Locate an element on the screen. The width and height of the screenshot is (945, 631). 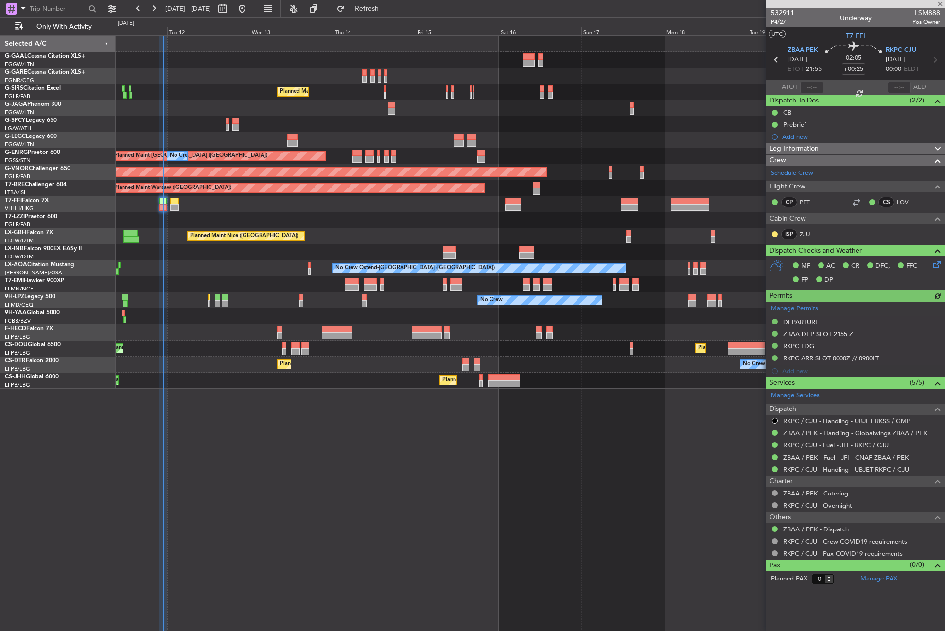
a: ZBAA / PEK - Fuel - JFI - CNAF ZBAA / PEK is located at coordinates (846, 457).